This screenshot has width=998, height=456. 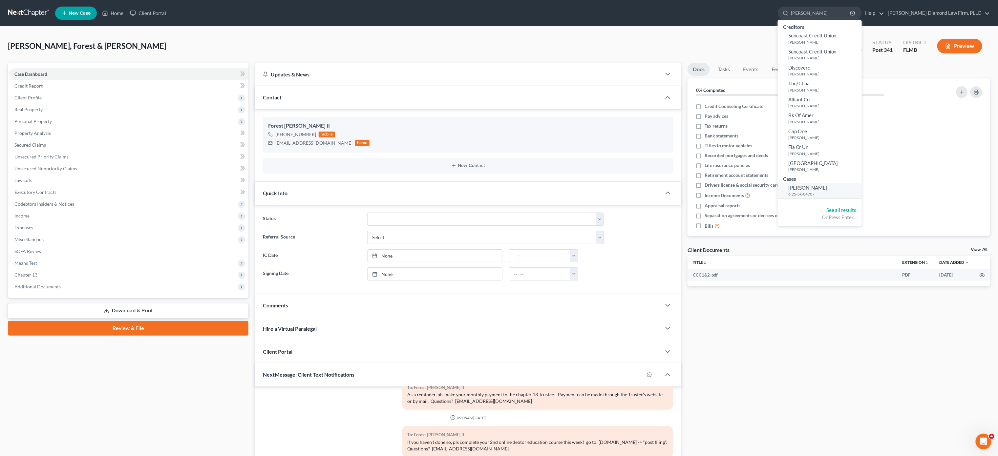 I want to click on span: Income Documents, so click(x=724, y=196).